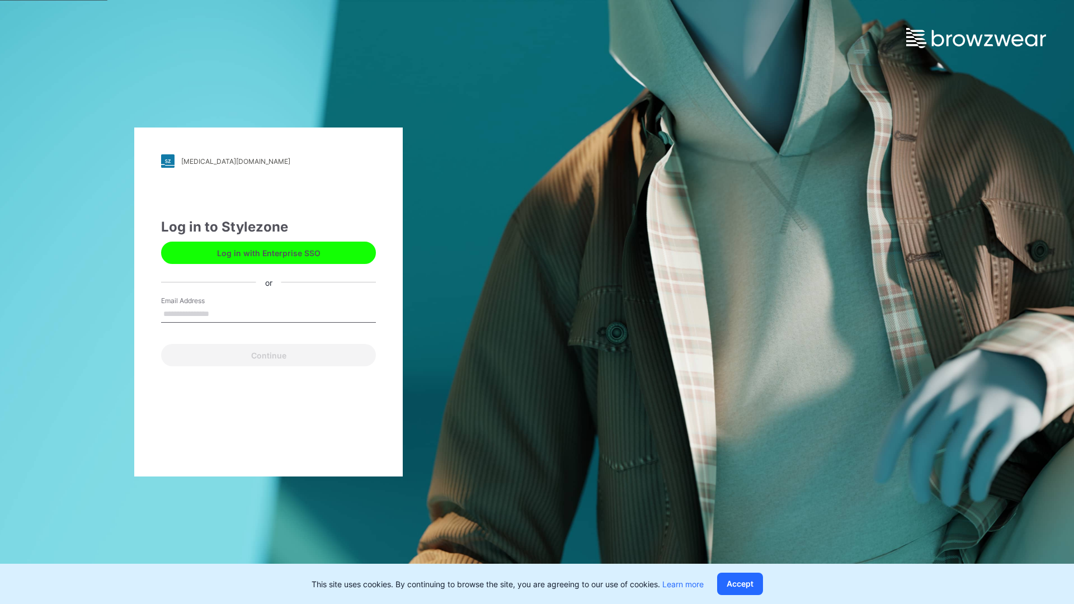  I want to click on a: Learn more, so click(683, 584).